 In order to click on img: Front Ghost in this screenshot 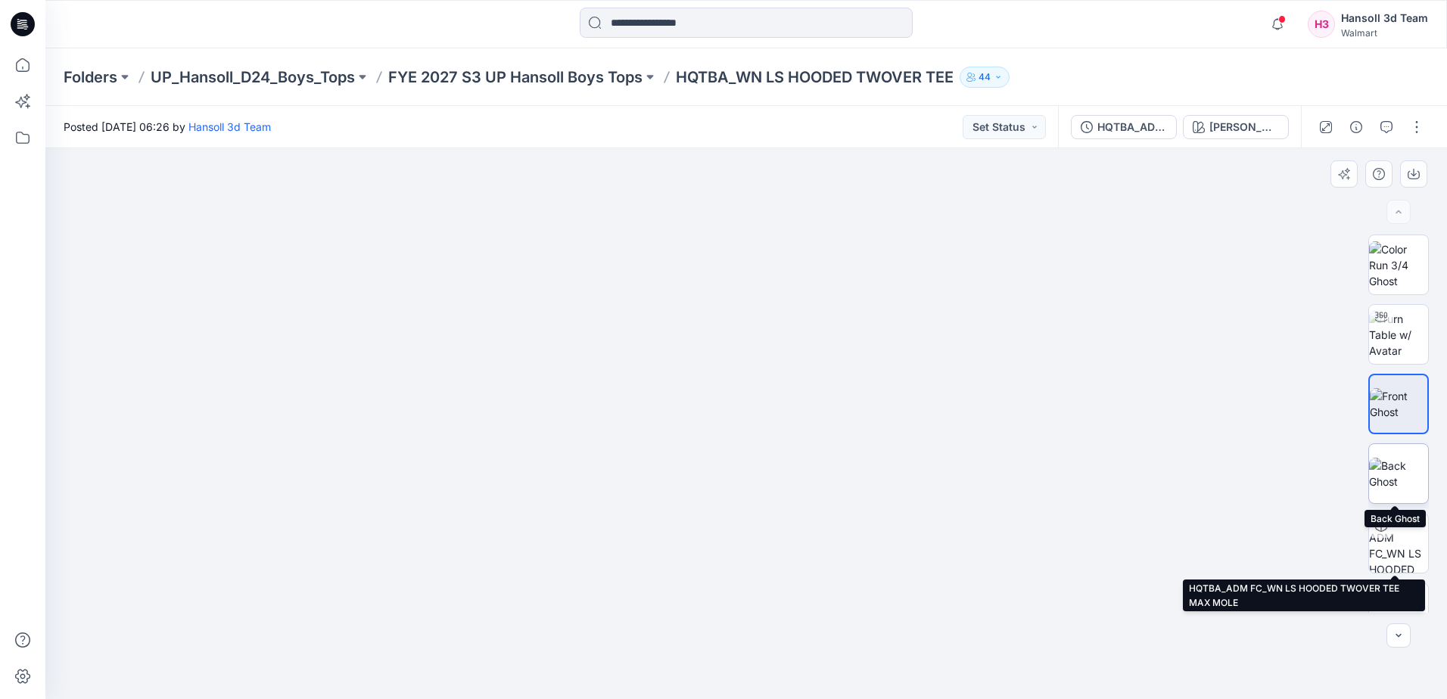, I will do `click(1398, 404)`.